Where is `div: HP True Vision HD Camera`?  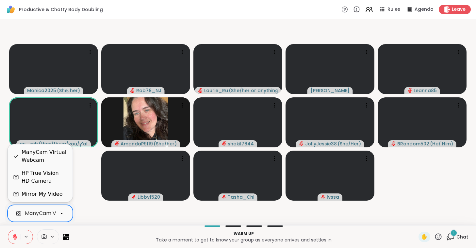 div: HP True Vision HD Camera is located at coordinates (44, 177).